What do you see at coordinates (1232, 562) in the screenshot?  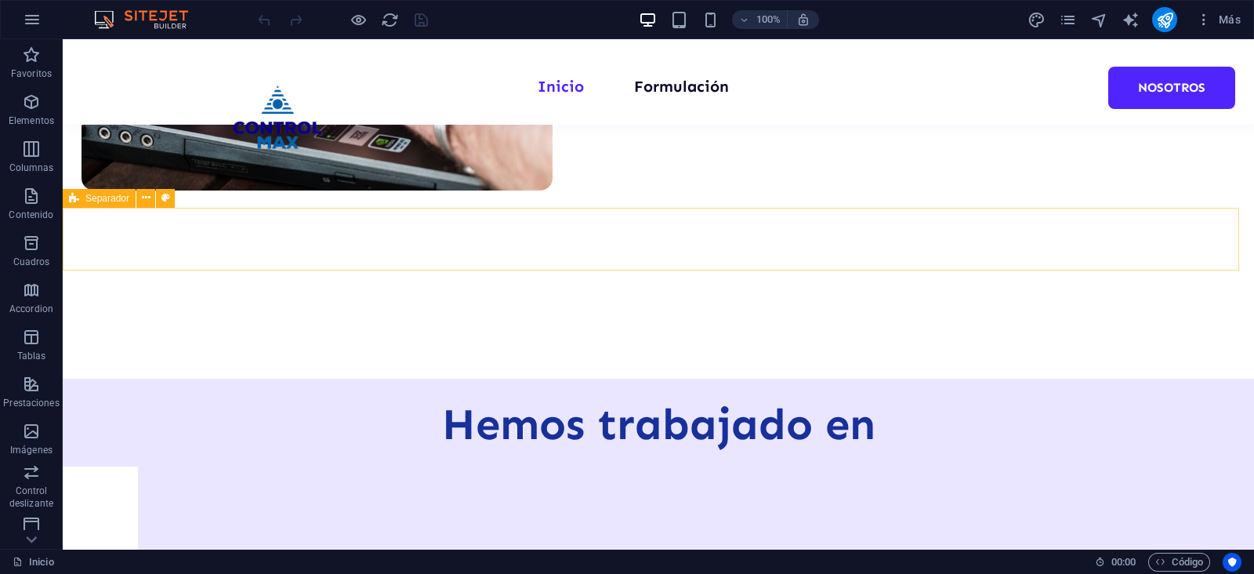 I see `button: Usercentrics` at bounding box center [1232, 562].